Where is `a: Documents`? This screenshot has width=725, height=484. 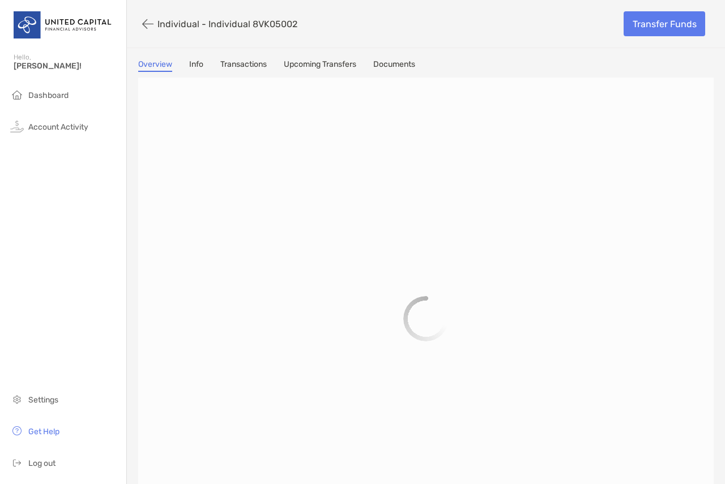 a: Documents is located at coordinates (394, 66).